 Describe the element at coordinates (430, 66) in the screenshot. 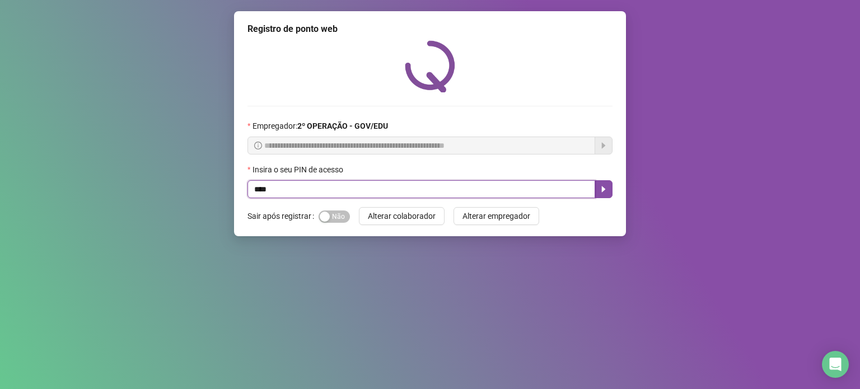

I see `img: QRPoint` at that location.